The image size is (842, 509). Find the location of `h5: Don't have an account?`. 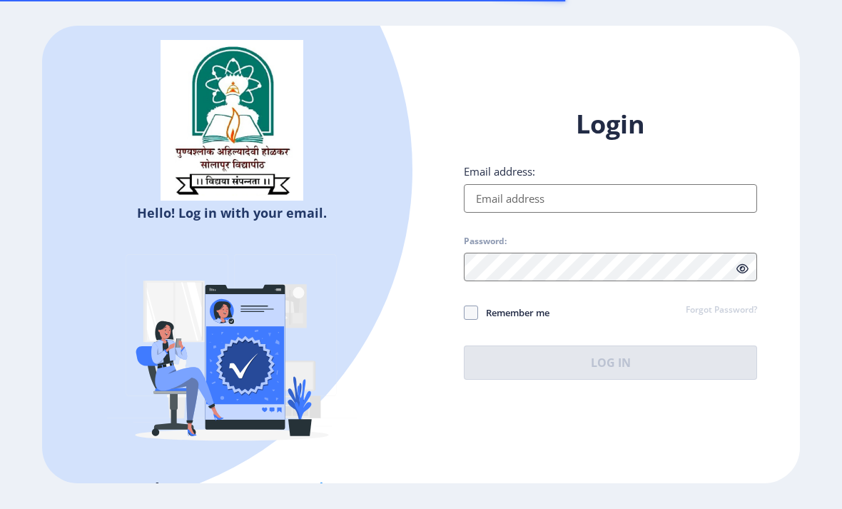

h5: Don't have an account? is located at coordinates (231, 488).